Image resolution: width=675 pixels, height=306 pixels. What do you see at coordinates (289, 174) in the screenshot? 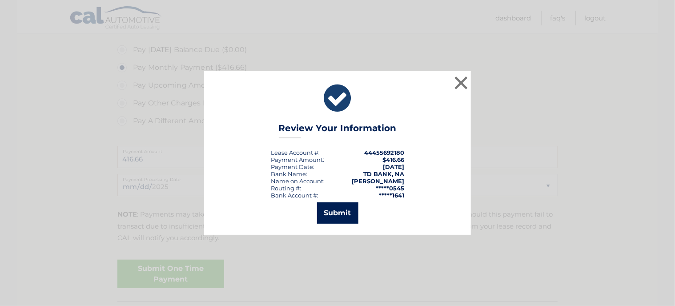
I see `div: Bank Name:` at bounding box center [289, 174].